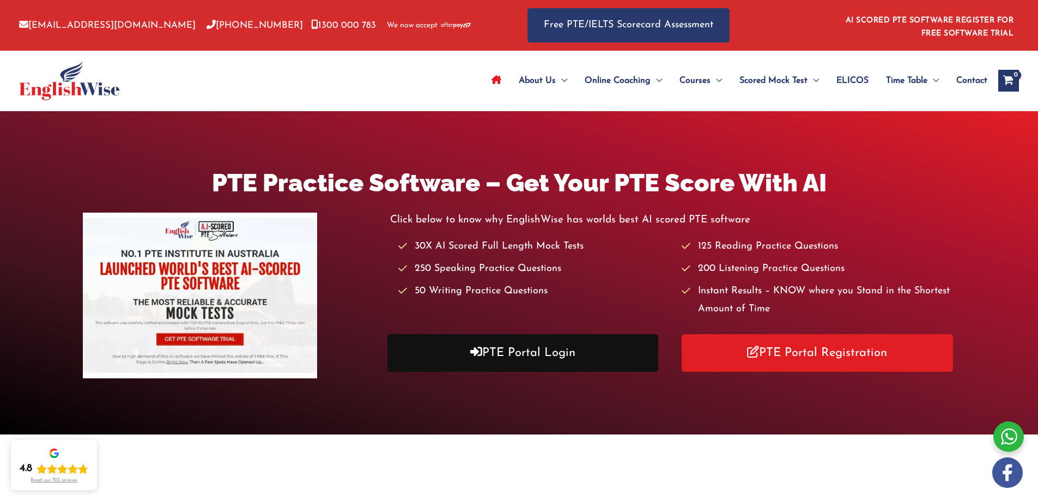 The image size is (1038, 501). I want to click on span: Scored Mock Test, so click(773, 81).